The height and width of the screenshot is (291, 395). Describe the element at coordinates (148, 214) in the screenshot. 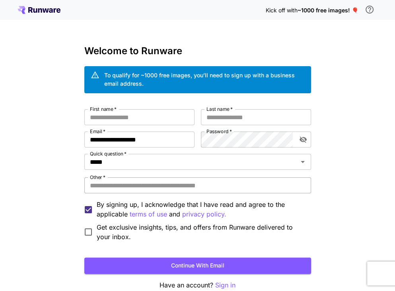

I see `button: By signing up, I acknowledge that I have read and agree to the applicable and privacy policy.` at that location.